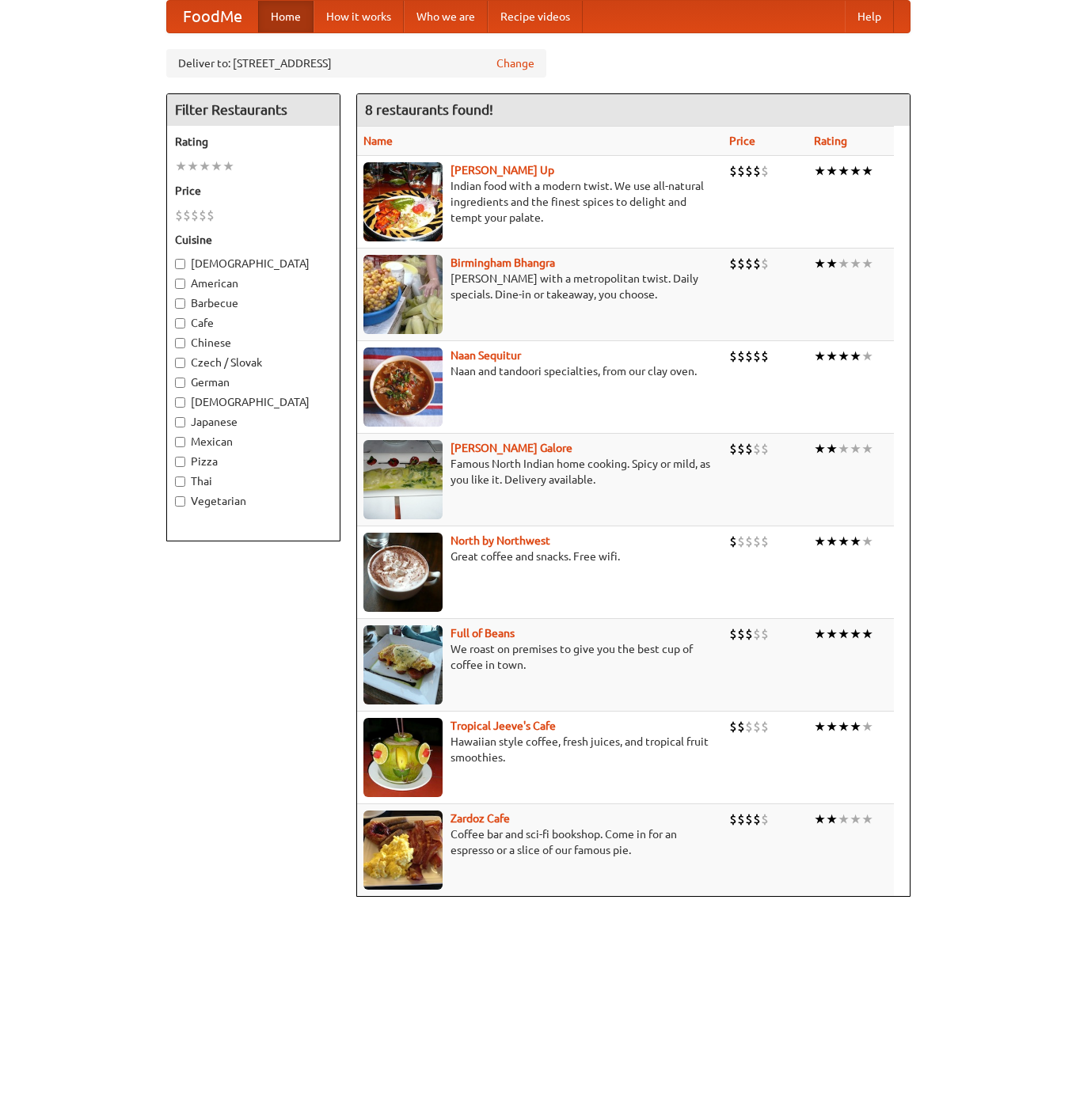 This screenshot has height=1120, width=1076. I want to click on label: Czech / Slovak, so click(254, 363).